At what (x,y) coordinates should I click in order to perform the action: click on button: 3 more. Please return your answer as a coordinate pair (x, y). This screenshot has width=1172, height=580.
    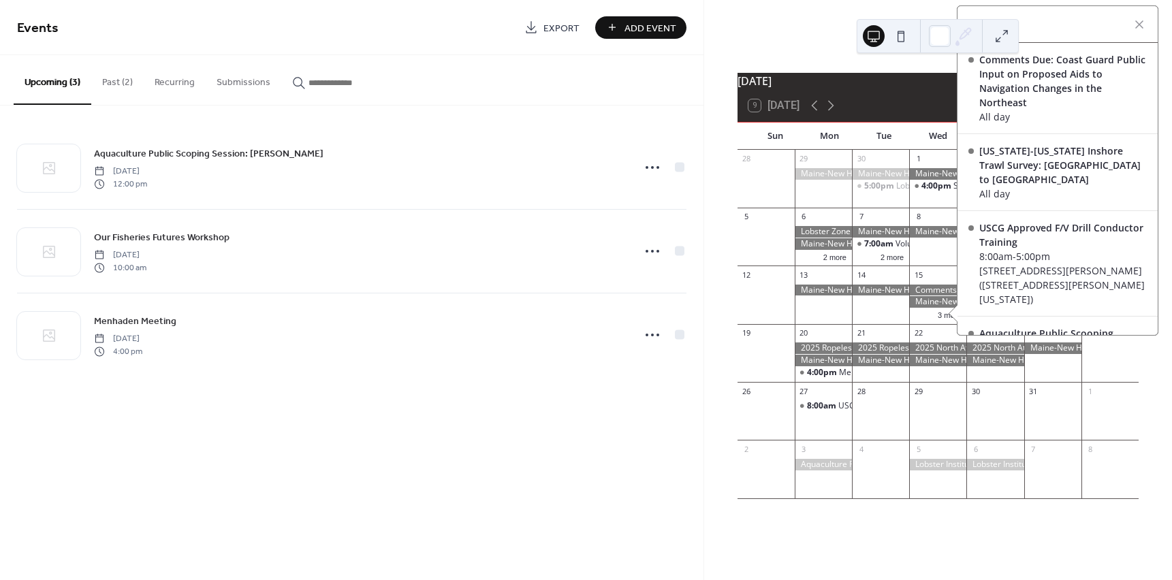
    Looking at the image, I should click on (949, 314).